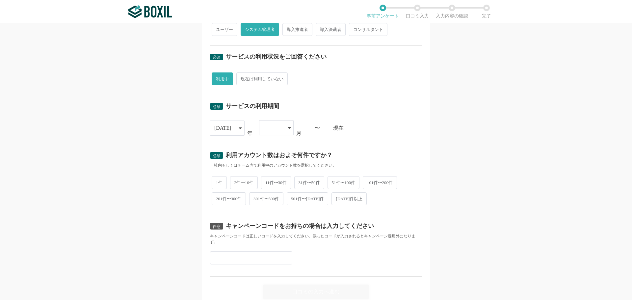 This screenshot has height=300, width=632. Describe the element at coordinates (331, 29) in the screenshot. I see `span: 導入決裁者` at that location.